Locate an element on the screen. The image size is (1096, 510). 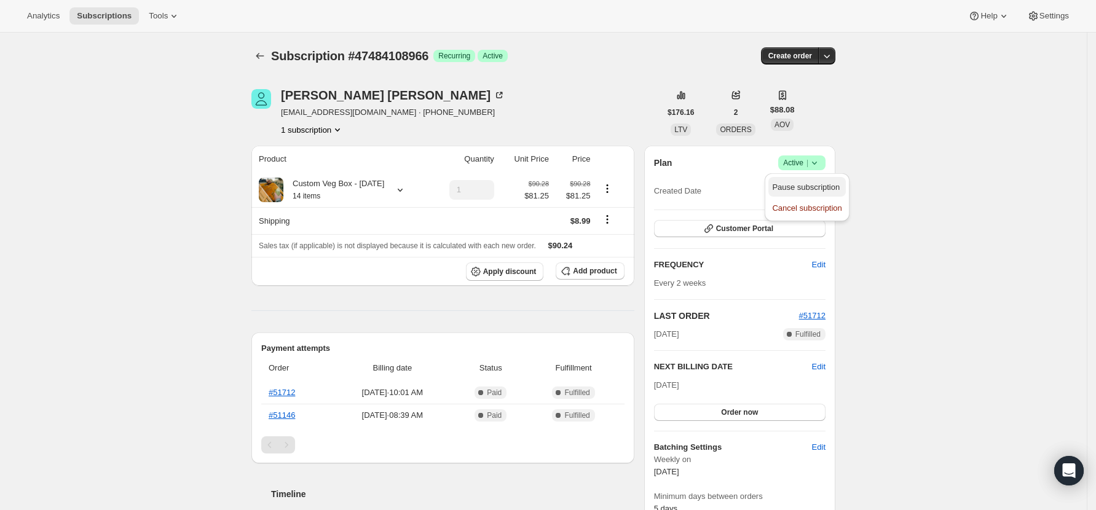
img: product img is located at coordinates (271, 190).